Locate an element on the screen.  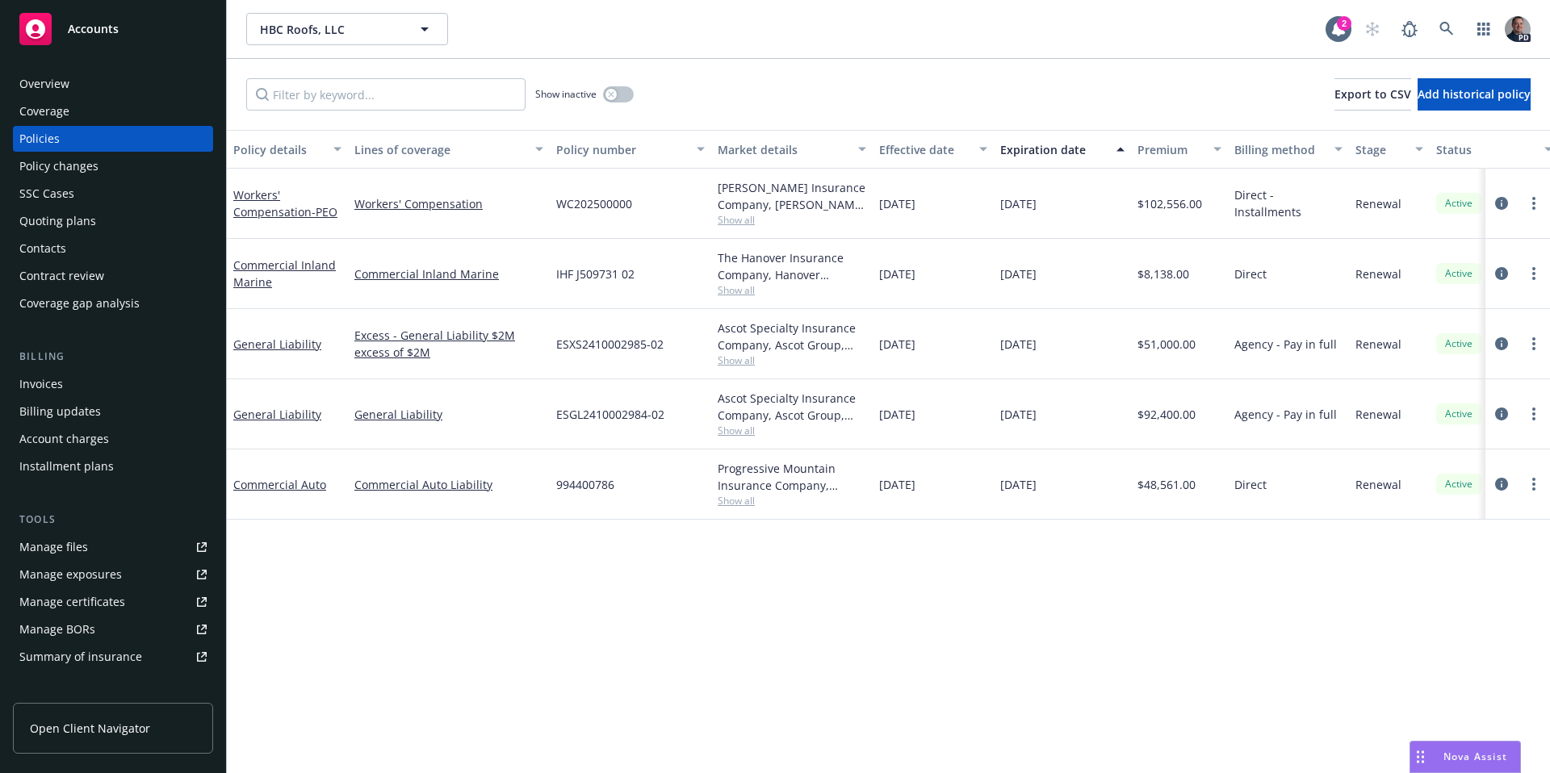
div: Manage BORs is located at coordinates (57, 630).